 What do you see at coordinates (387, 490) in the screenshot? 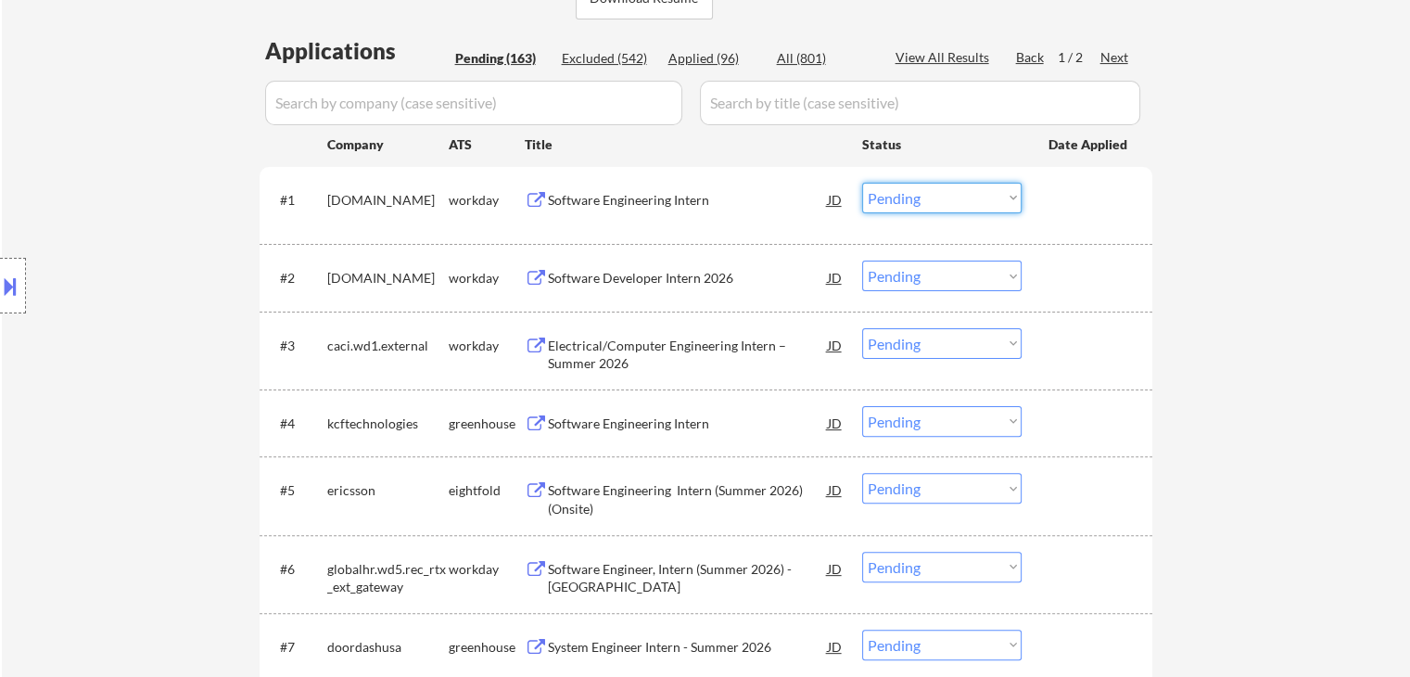
I see `div: ericsson` at bounding box center [387, 490].